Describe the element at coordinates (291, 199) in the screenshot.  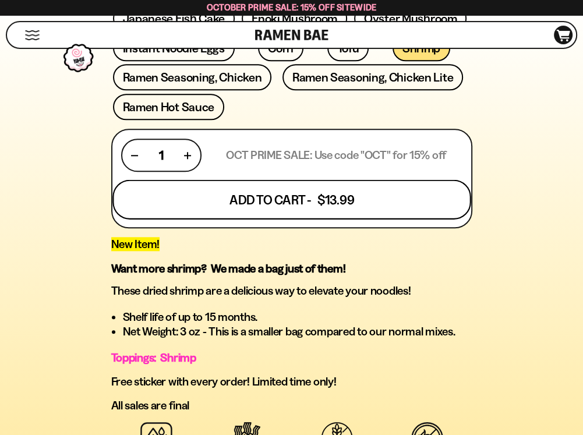
I see `button: Add To Cart - $13.99` at that location.